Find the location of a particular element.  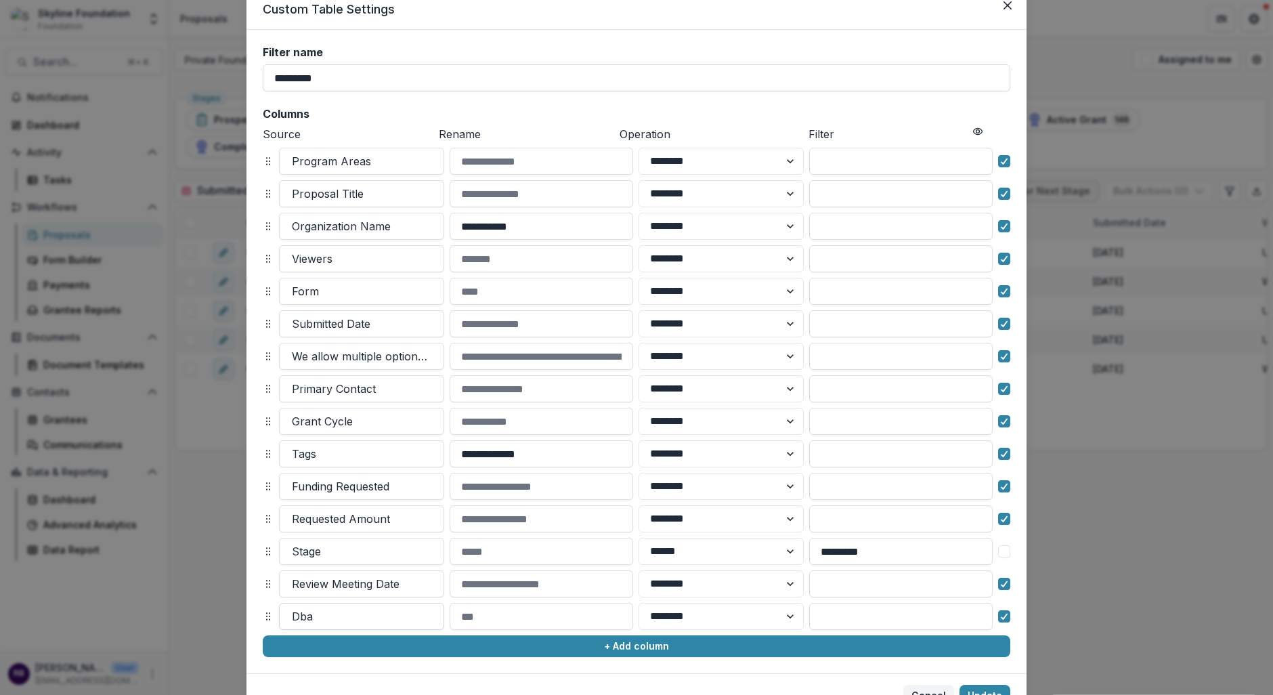

p: Operation is located at coordinates (711, 134).